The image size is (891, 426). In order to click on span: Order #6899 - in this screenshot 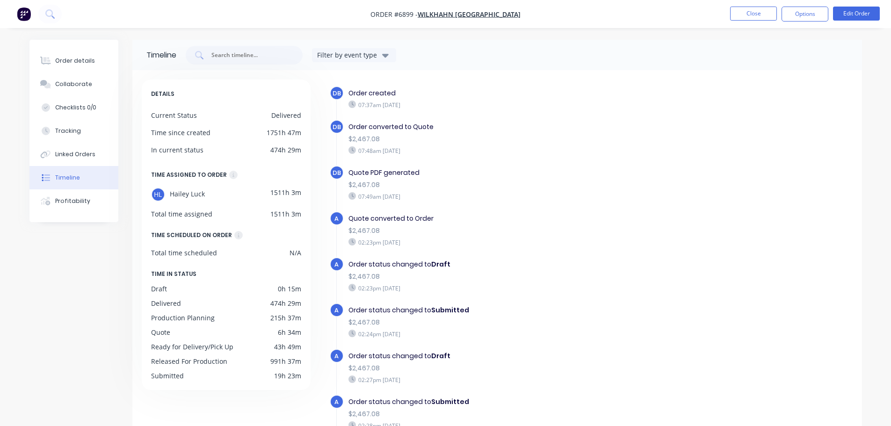, I will do `click(394, 14)`.